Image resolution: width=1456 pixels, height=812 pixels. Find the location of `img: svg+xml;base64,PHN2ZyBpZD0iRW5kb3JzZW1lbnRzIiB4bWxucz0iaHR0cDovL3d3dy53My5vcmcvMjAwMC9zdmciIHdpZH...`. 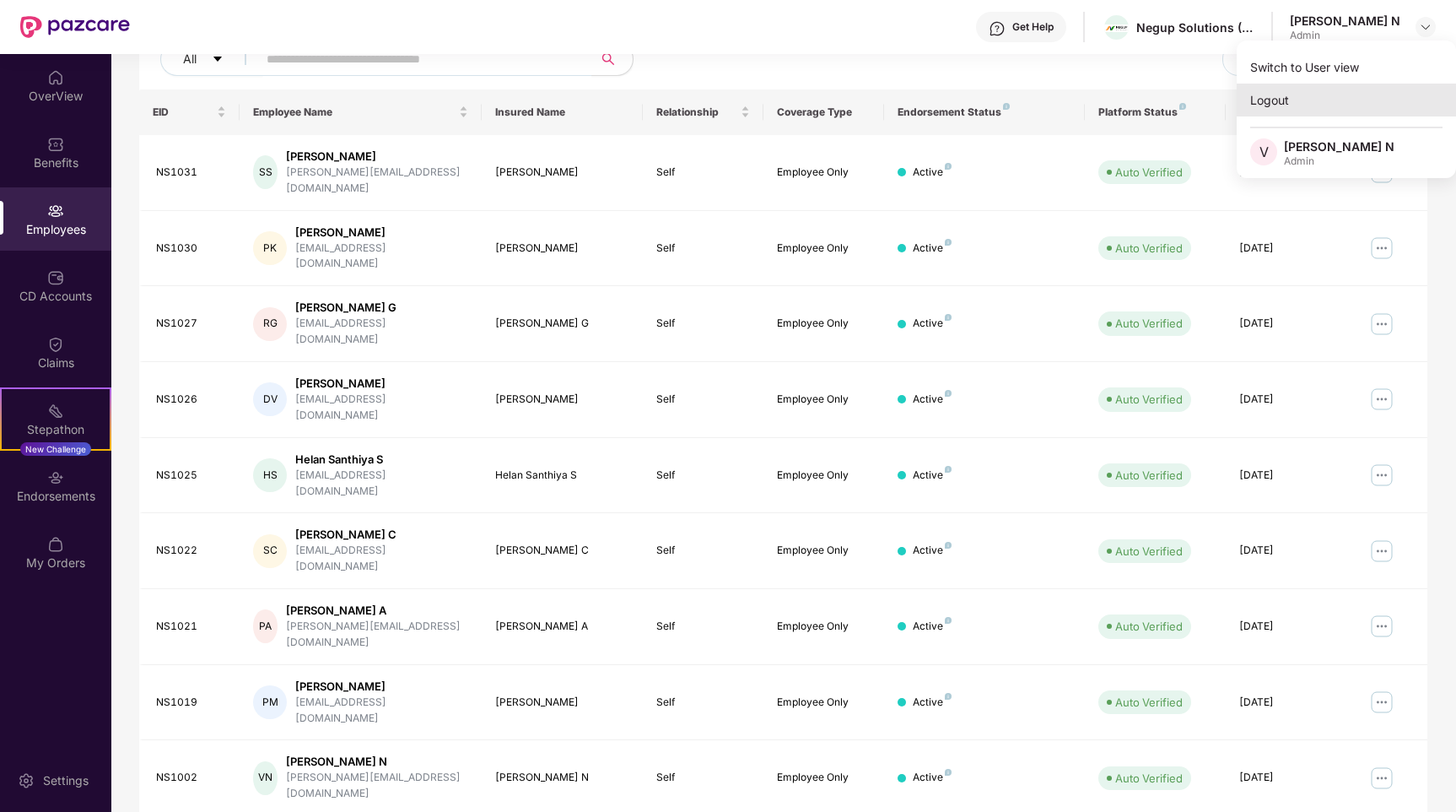

img: svg+xml;base64,PHN2ZyBpZD0iRW5kb3JzZW1lbnRzIiB4bWxucz0iaHR0cDovL3d3dy53My5vcmcvMjAwMC9zdmciIHdpZH... is located at coordinates (56, 477).